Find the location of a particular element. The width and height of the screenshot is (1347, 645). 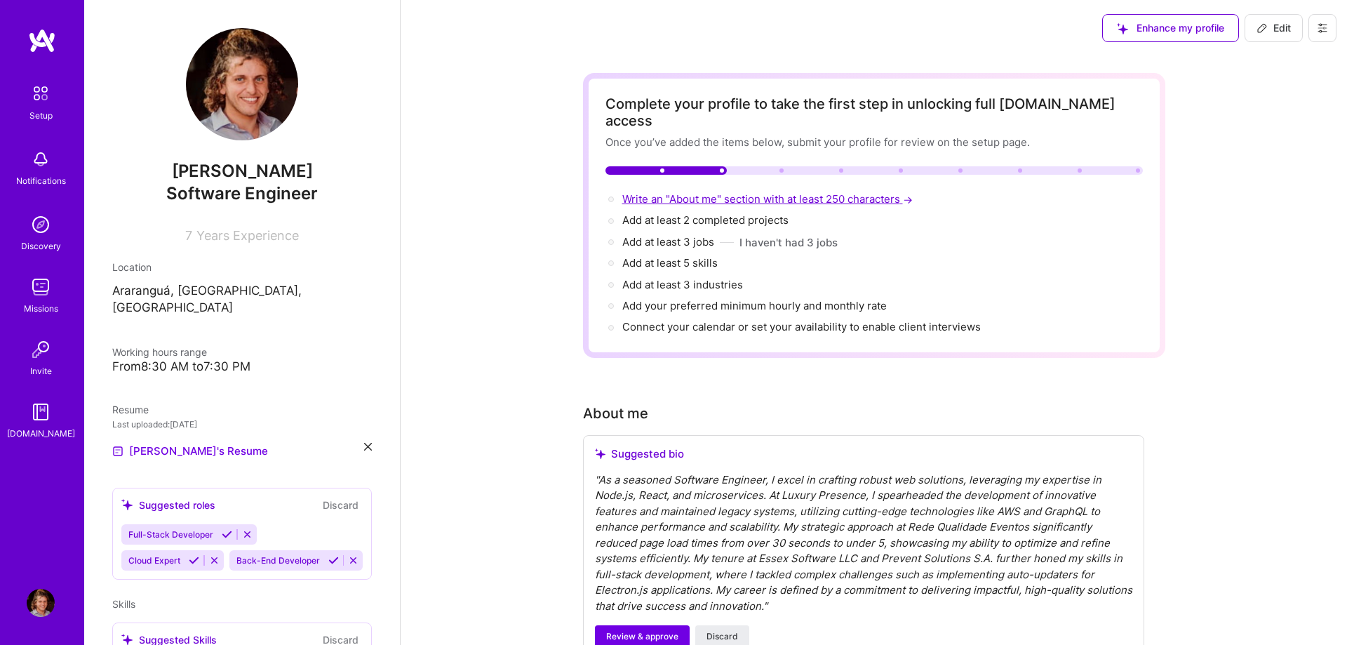

span: Discard is located at coordinates (722, 637).